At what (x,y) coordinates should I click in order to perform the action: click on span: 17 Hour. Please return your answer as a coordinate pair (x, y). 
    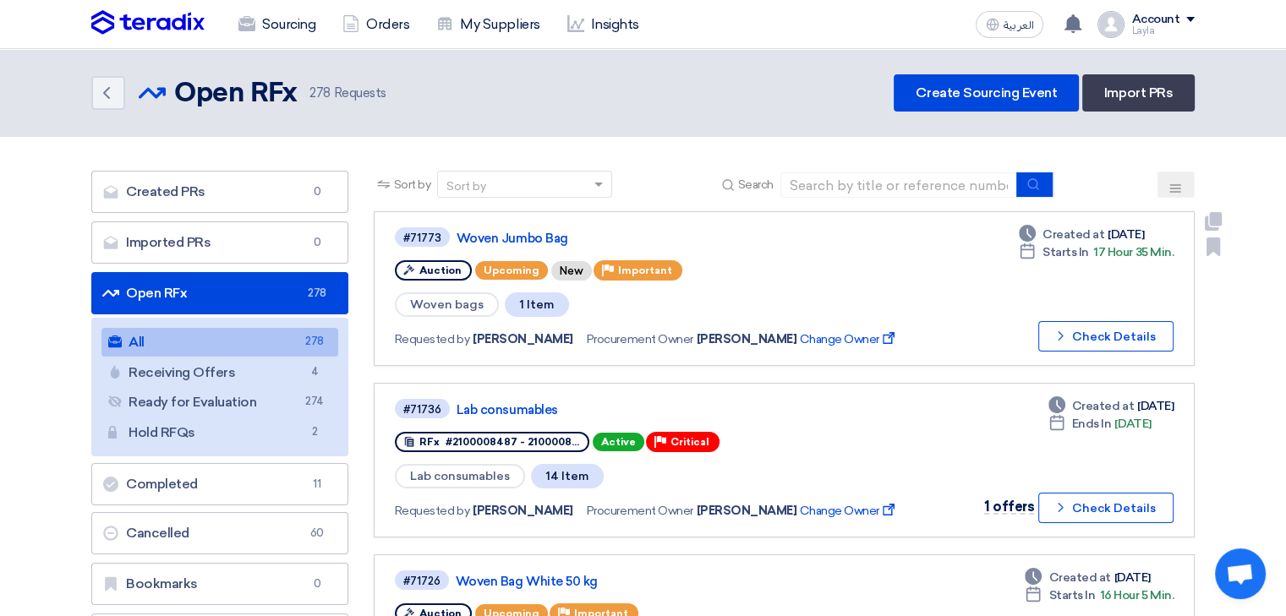
    Looking at the image, I should click on (1114, 252).